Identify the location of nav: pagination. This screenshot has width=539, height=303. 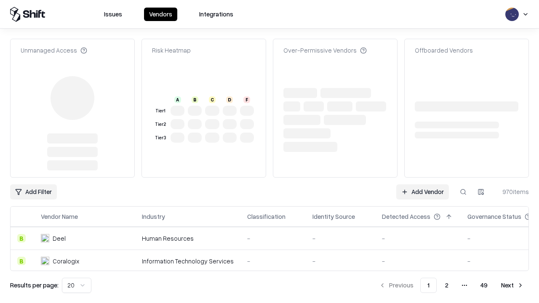
(451, 285).